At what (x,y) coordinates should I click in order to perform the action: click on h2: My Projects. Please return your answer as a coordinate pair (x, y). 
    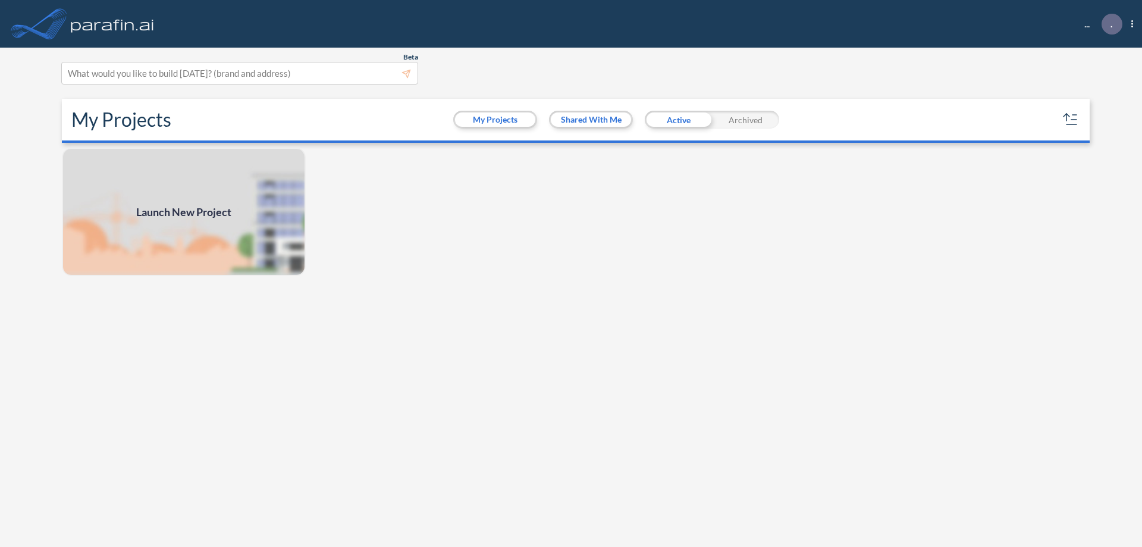
    Looking at the image, I should click on (121, 120).